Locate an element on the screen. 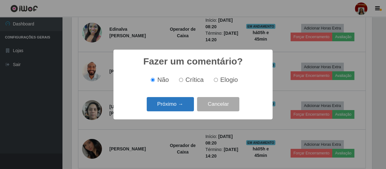  input: Elogio is located at coordinates (215, 80).